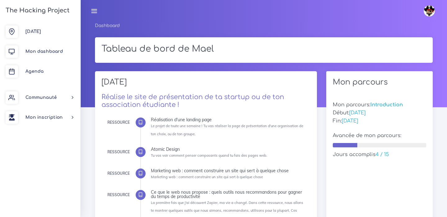 The height and width of the screenshot is (217, 447). I want to click on span: Mon dashboard, so click(44, 51).